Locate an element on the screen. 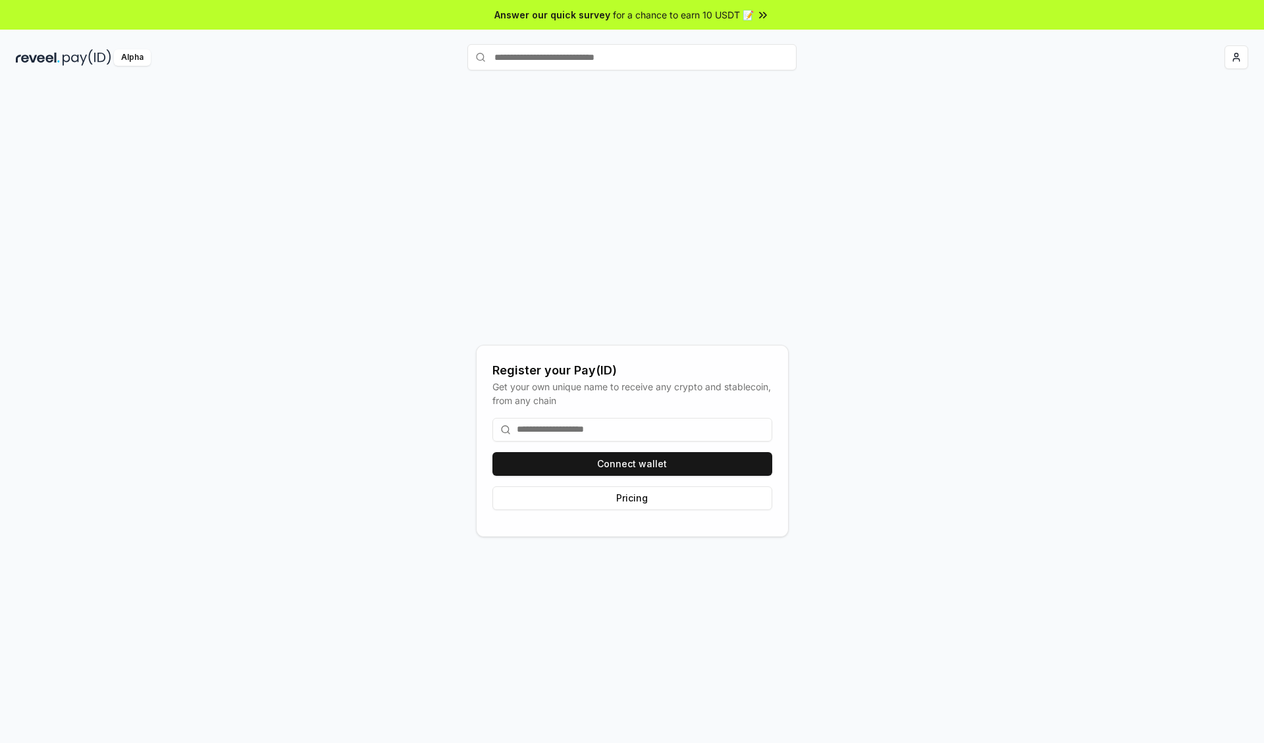 Image resolution: width=1264 pixels, height=743 pixels. div: Get your own unique name to receive any crypto and stablecoin, from any chain is located at coordinates (632, 394).